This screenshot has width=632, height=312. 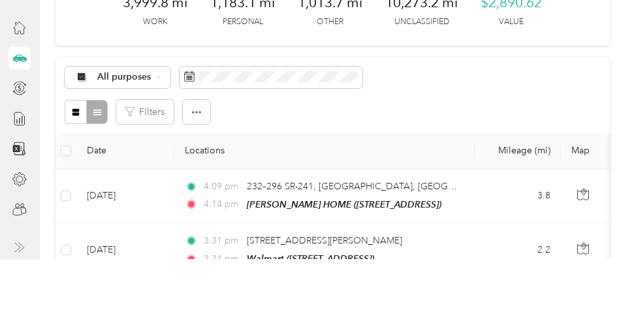 What do you see at coordinates (155, 22) in the screenshot?
I see `p: Work` at bounding box center [155, 22].